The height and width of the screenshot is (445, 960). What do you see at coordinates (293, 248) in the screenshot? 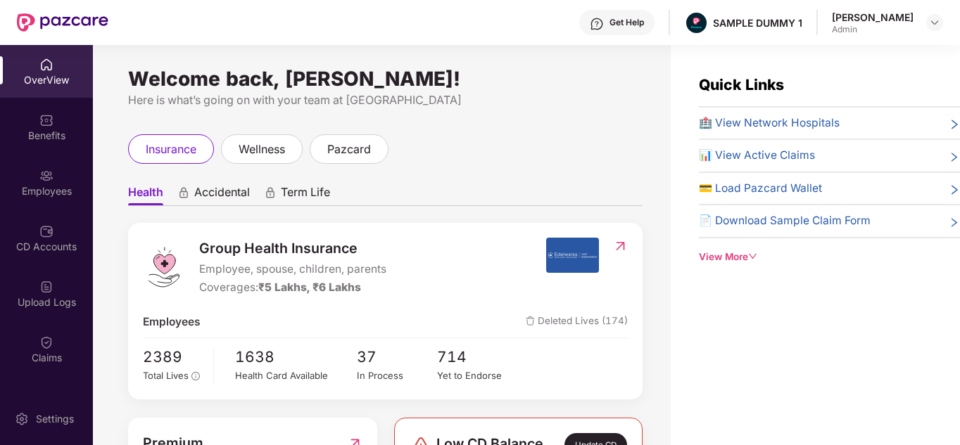
I see `span: Group Health Insurance` at bounding box center [293, 248].